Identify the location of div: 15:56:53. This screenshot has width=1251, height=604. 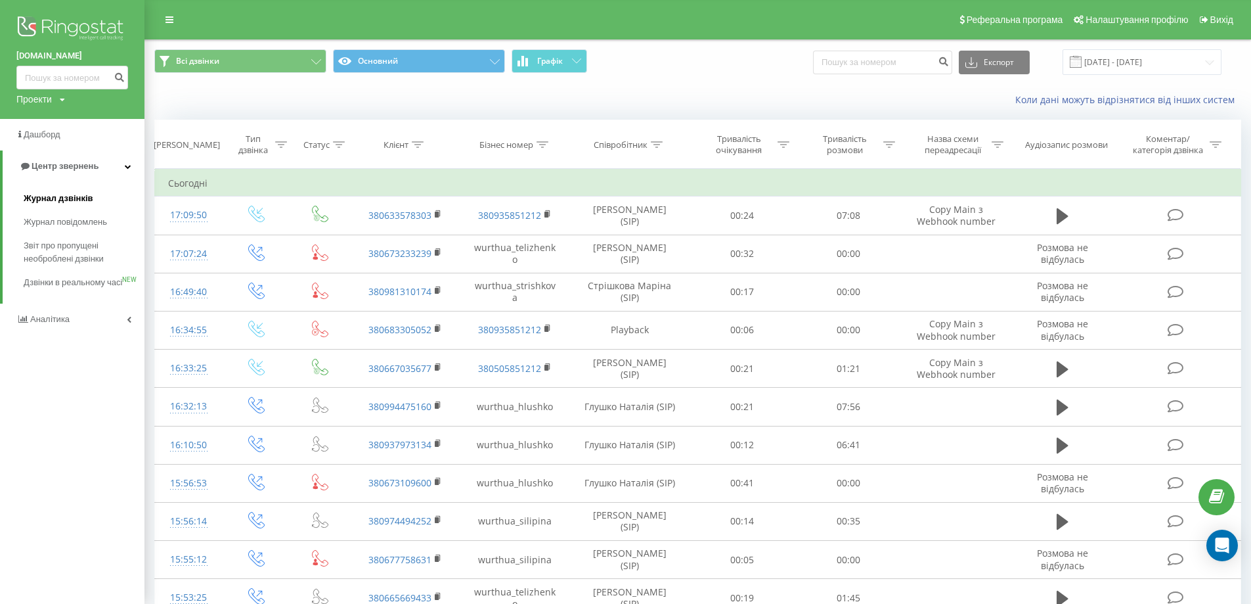
(189, 483).